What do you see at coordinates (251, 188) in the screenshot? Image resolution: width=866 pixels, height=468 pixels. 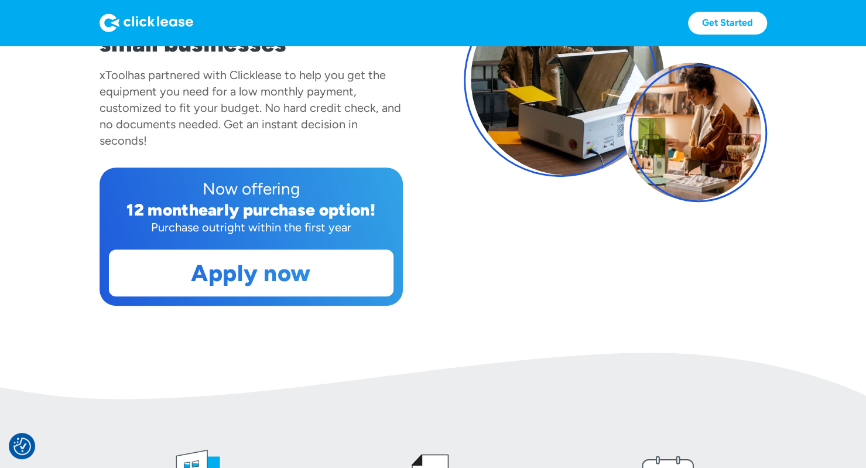 I see `div: Now offering` at bounding box center [251, 188].